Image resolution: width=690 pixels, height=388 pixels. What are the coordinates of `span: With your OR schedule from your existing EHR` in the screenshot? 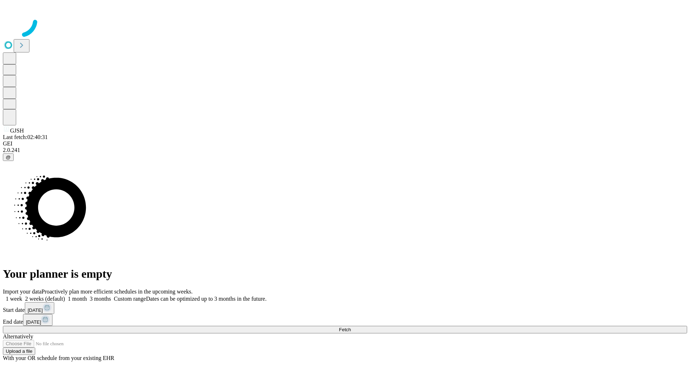 It's located at (59, 358).